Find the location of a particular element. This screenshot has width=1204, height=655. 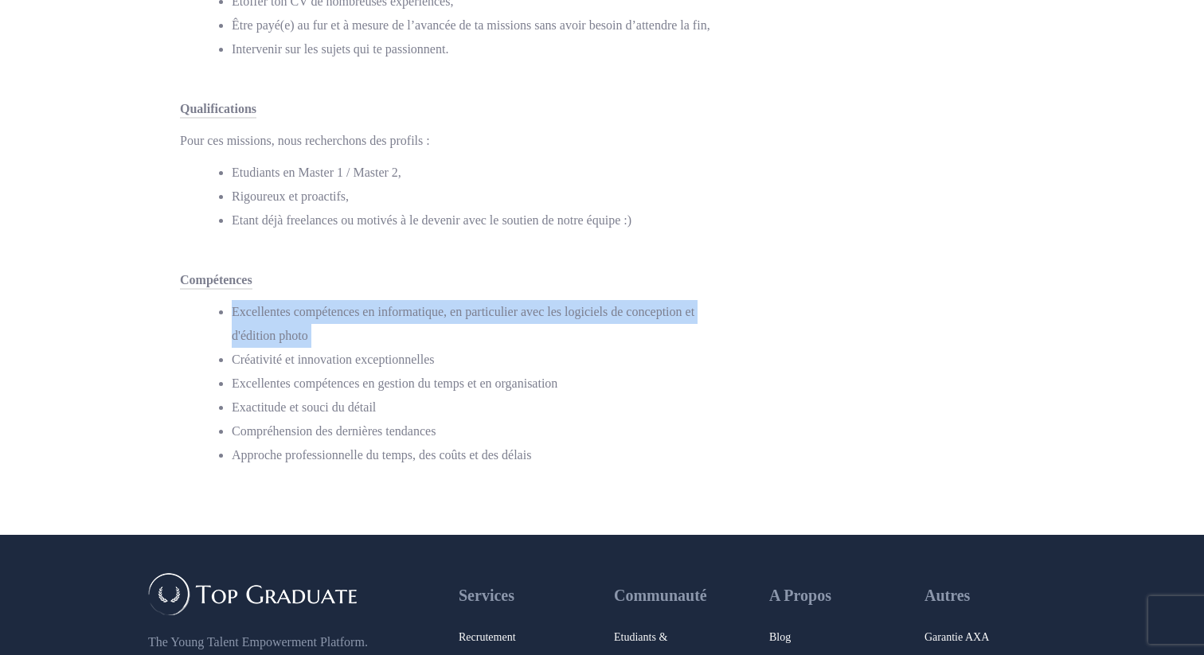

li: Approche professionnelle du temps, des coûts et des délais is located at coordinates (475, 455).